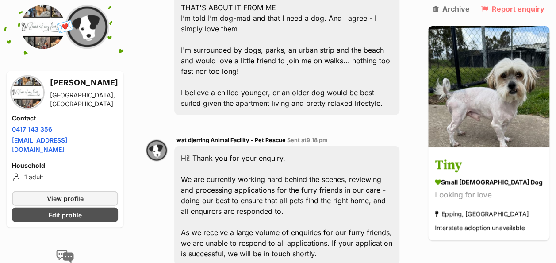 The image size is (556, 263). Describe the element at coordinates (65, 214) in the screenshot. I see `span: Edit profile` at that location.